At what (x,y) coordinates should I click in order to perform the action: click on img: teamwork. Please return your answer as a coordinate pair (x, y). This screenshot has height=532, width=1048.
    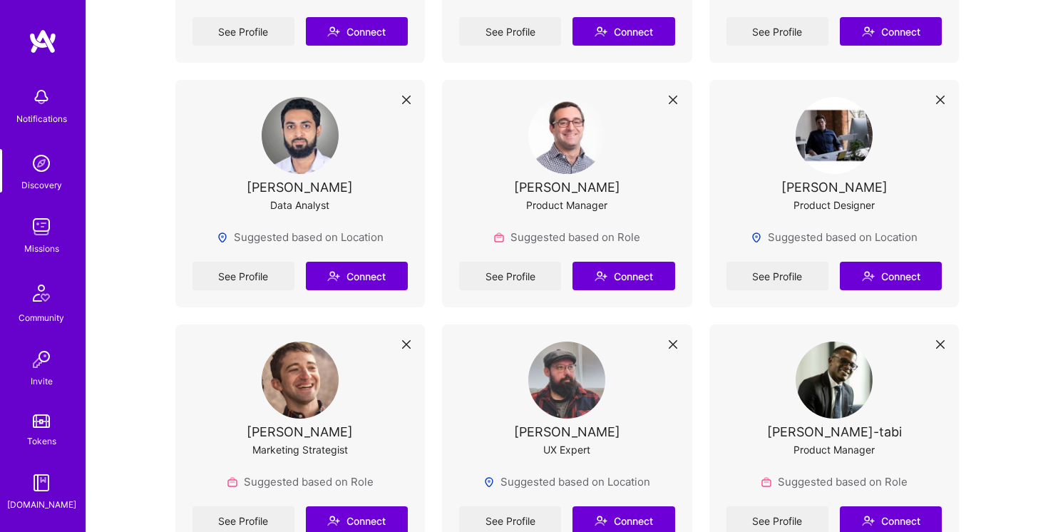
    Looking at the image, I should click on (41, 227).